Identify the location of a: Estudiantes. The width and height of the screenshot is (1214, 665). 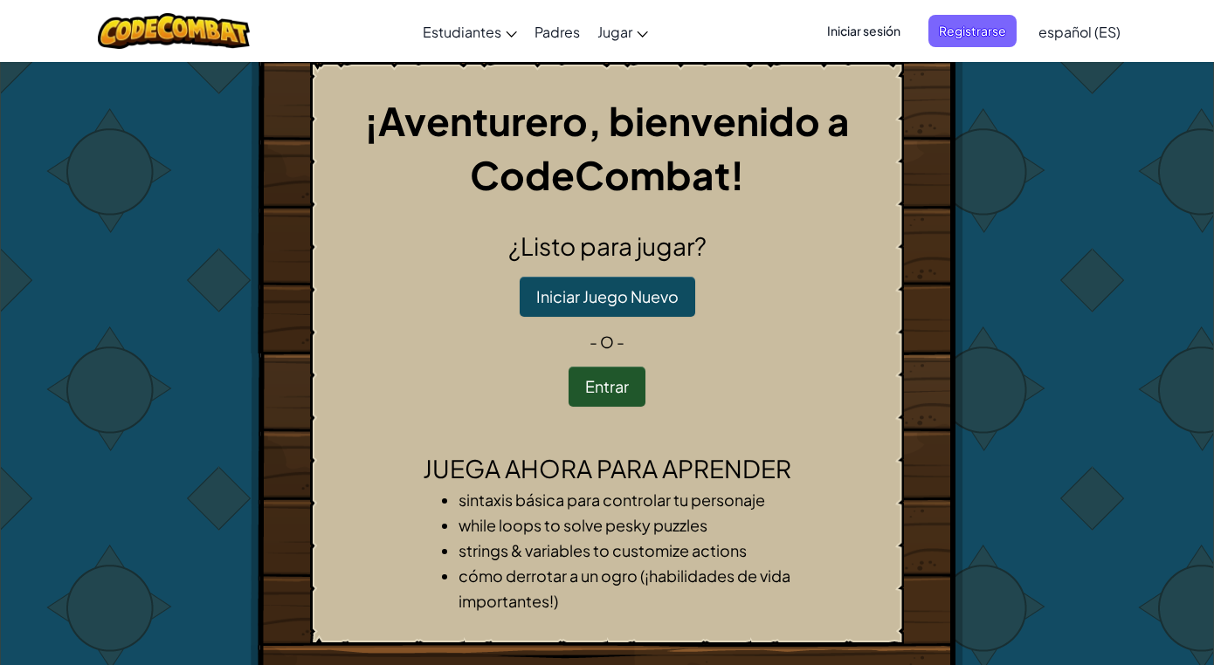
(470, 31).